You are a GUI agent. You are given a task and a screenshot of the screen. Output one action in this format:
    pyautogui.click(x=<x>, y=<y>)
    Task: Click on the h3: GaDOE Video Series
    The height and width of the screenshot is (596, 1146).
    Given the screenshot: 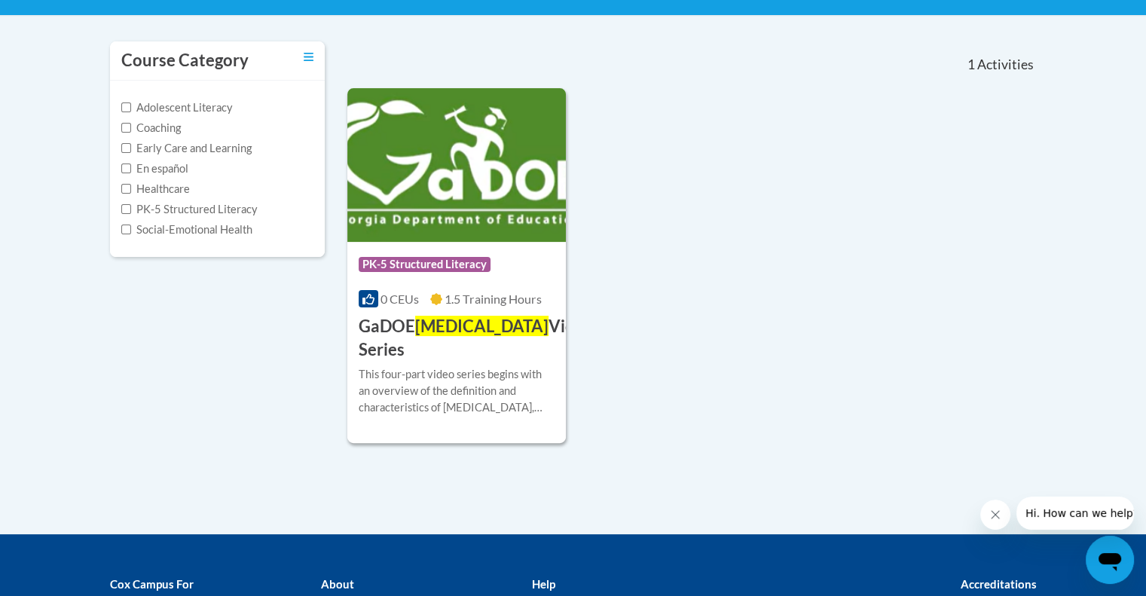 What is the action you would take?
    pyautogui.click(x=476, y=338)
    